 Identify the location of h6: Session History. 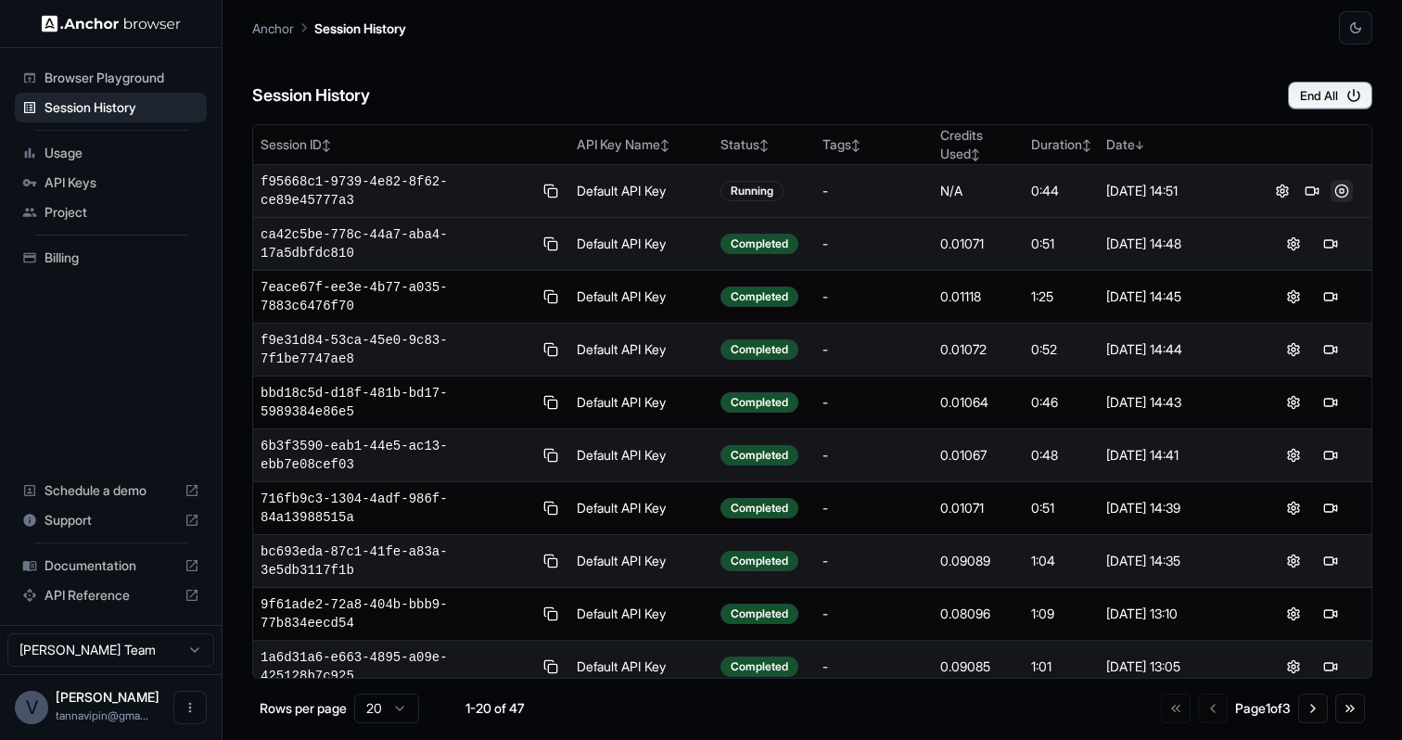
(311, 96).